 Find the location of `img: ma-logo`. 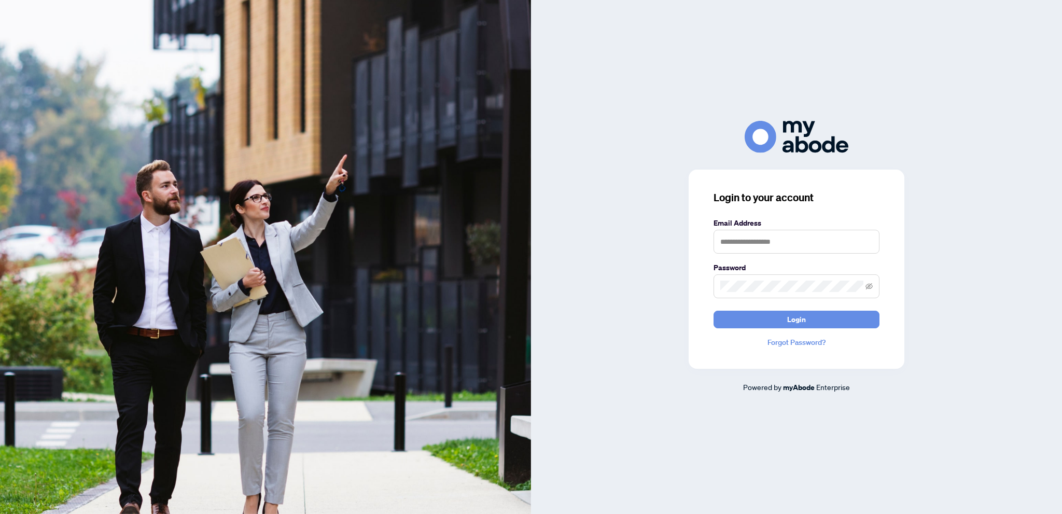

img: ma-logo is located at coordinates (797, 136).